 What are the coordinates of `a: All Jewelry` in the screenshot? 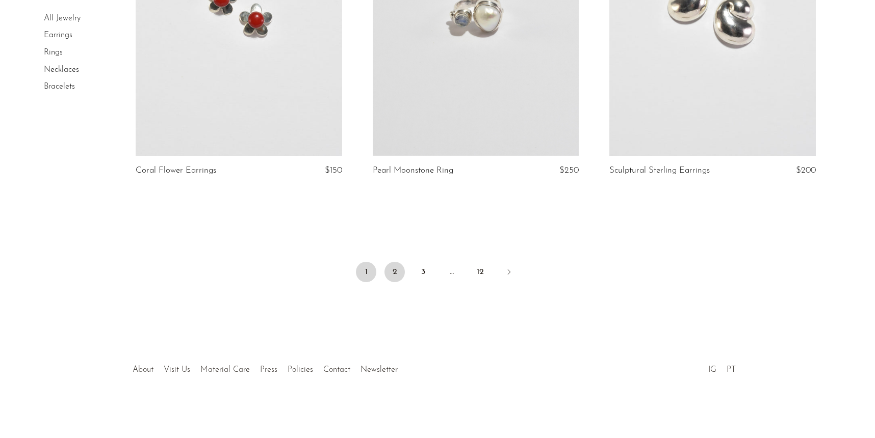 It's located at (62, 18).